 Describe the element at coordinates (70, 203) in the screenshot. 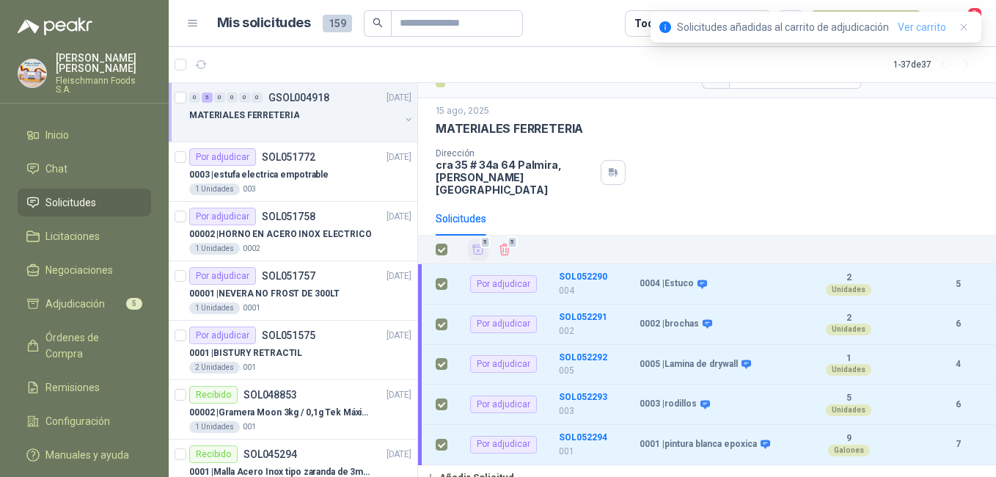

I see `span: Solicitudes` at that location.